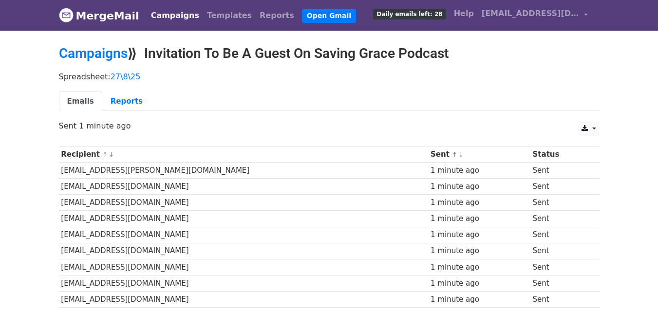  Describe the element at coordinates (80, 101) in the screenshot. I see `a: Emails` at that location.